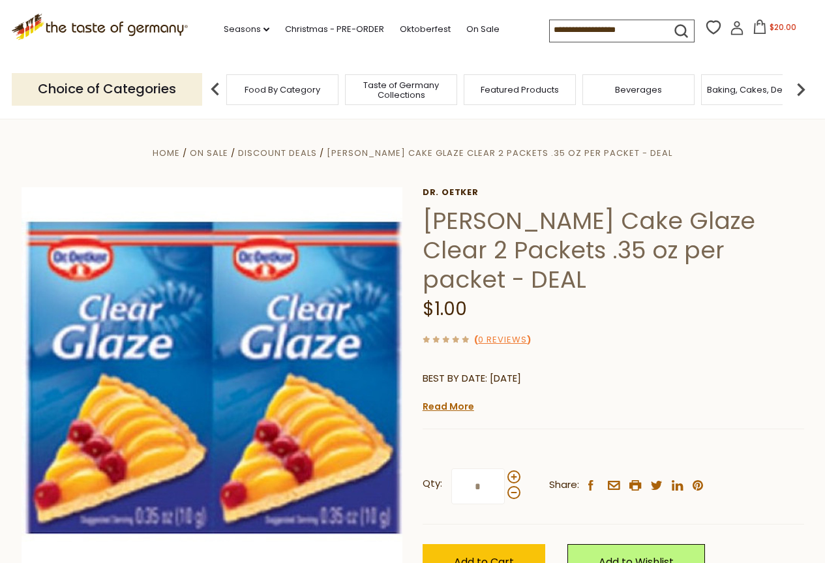 The image size is (825, 563). What do you see at coordinates (401, 90) in the screenshot?
I see `a: Taste of Germany Collections` at bounding box center [401, 90].